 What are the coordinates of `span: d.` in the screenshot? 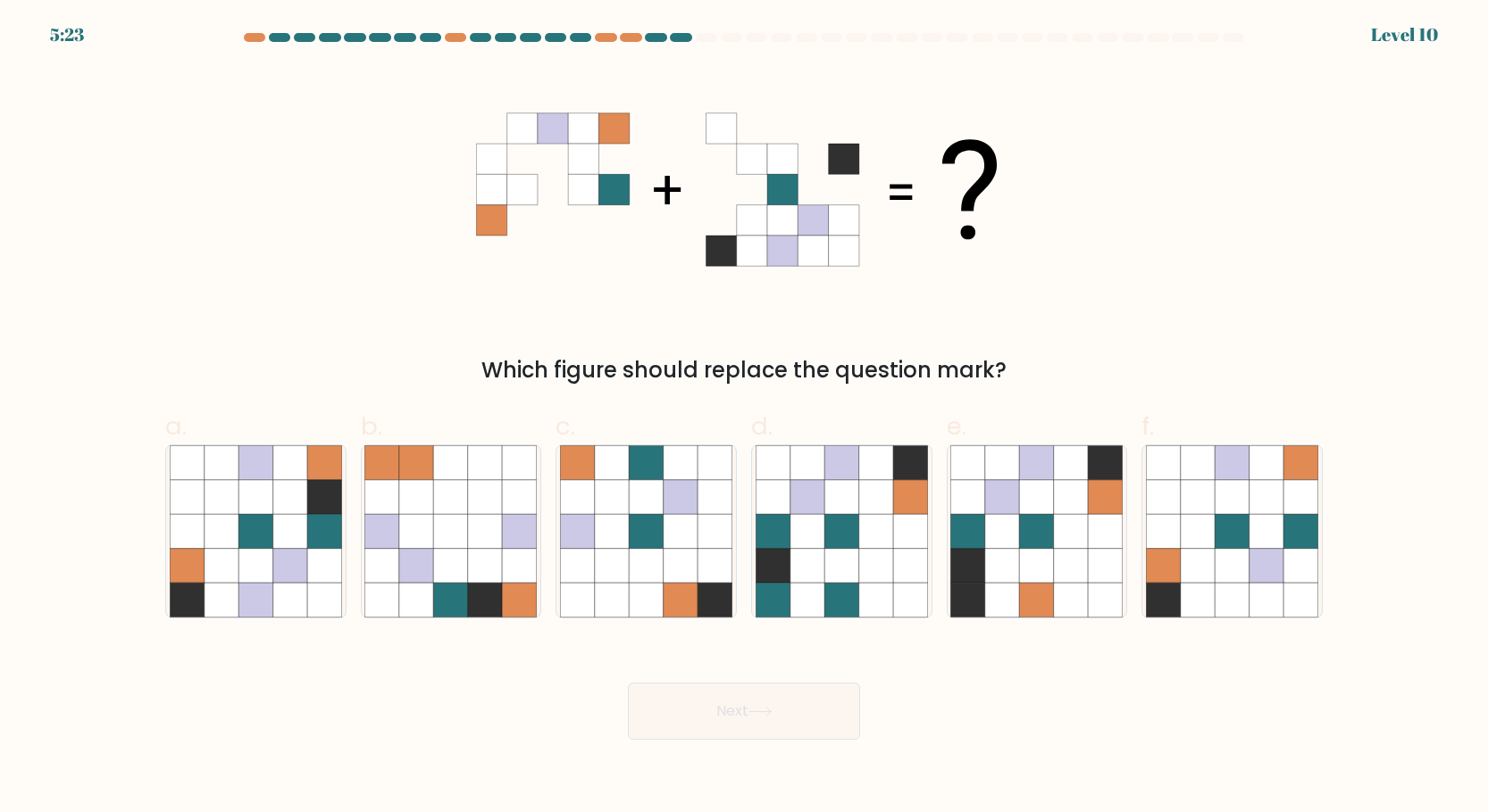 It's located at (762, 426).